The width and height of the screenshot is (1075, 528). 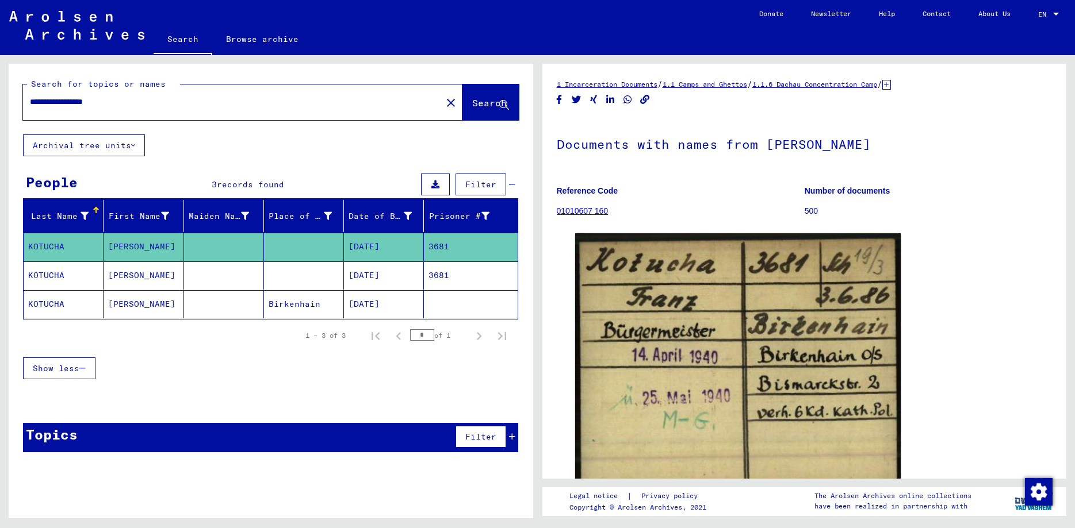 I want to click on button: Share on Facebook, so click(x=559, y=99).